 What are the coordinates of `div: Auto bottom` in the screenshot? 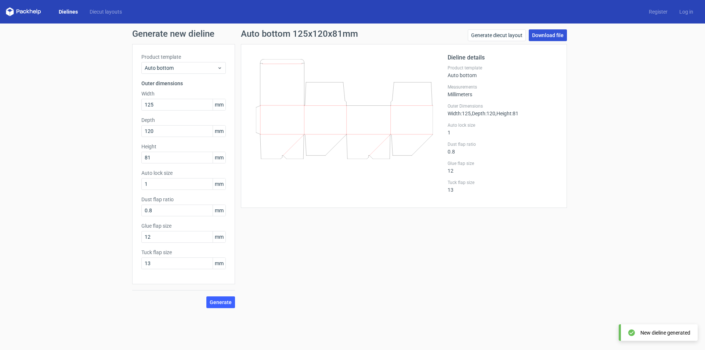 It's located at (502, 72).